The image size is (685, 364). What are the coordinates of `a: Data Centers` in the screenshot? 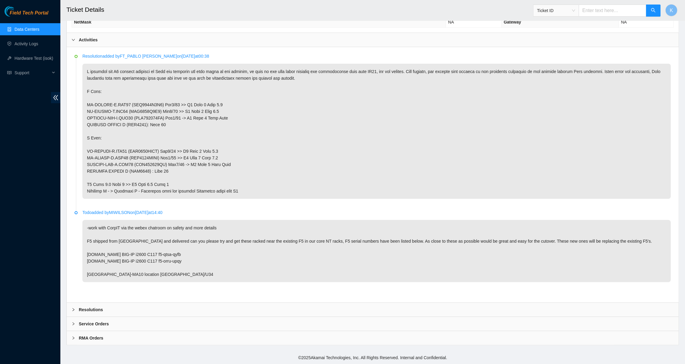 It's located at (27, 29).